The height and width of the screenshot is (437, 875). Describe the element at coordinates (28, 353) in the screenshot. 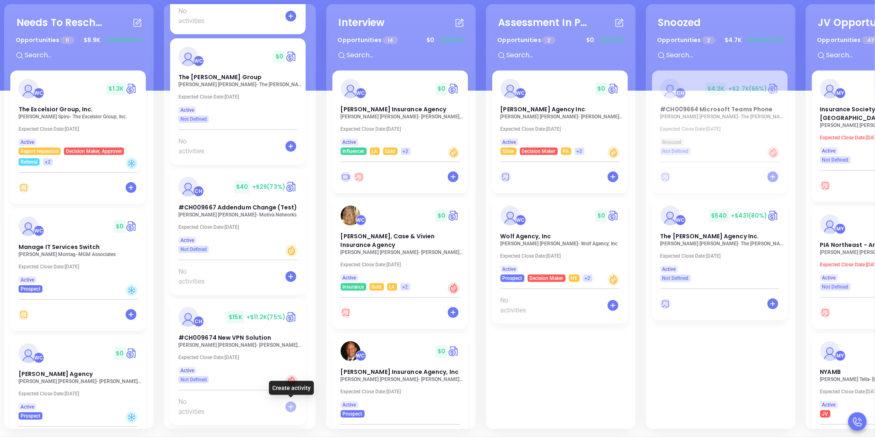

I see `img: Vitale Agency` at that location.